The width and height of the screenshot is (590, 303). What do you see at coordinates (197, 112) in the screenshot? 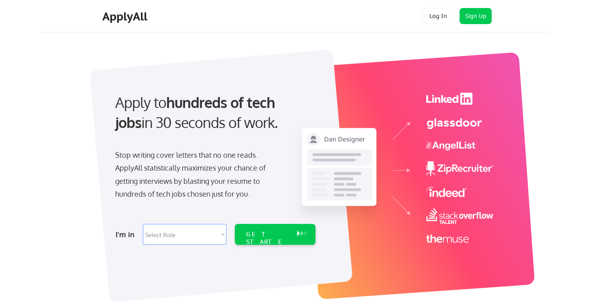
I see `strong: hundreds of tech jobs` at bounding box center [197, 112].